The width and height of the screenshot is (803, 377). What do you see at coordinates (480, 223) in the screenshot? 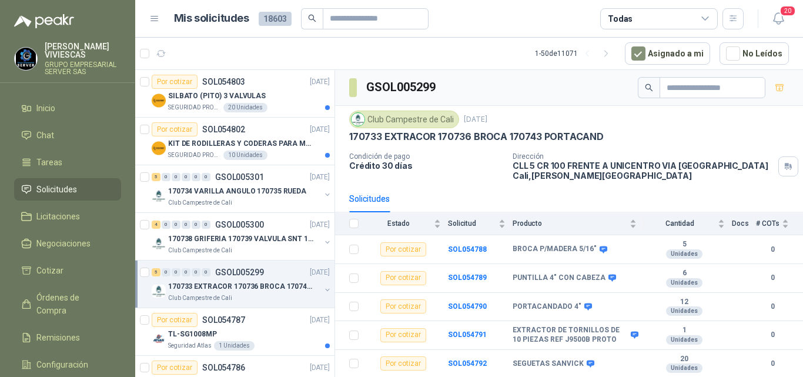
I see `th: Solicitud` at bounding box center [480, 223].